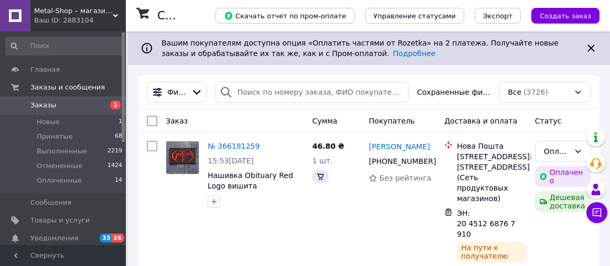 Image resolution: width=610 pixels, height=266 pixels. Describe the element at coordinates (250, 181) in the screenshot. I see `a: Нашивка Obituary Red Logo вишита` at that location.